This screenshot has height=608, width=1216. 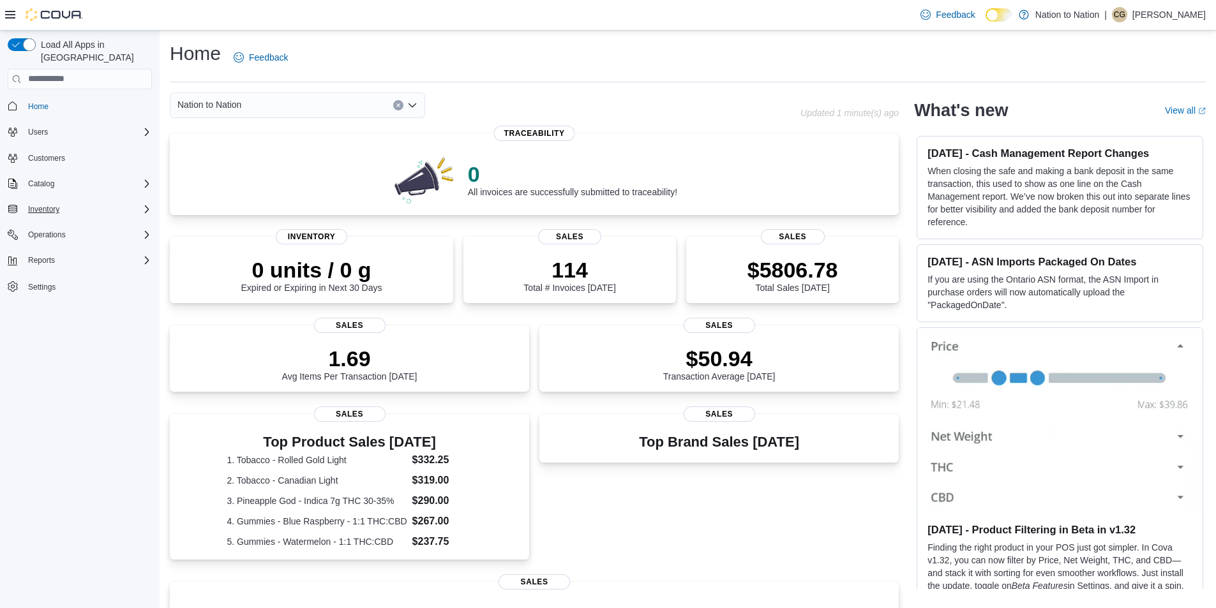 I want to click on button: Customers, so click(x=80, y=158).